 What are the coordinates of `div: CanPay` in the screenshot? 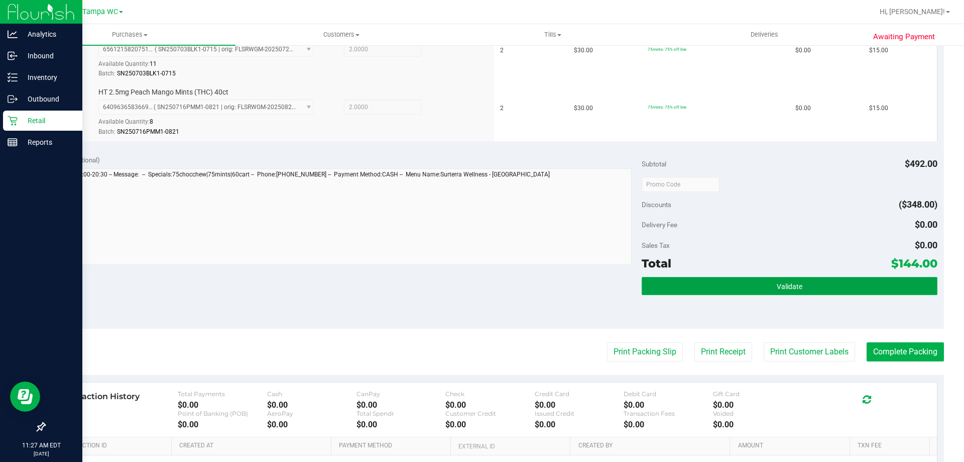 It's located at (401, 393).